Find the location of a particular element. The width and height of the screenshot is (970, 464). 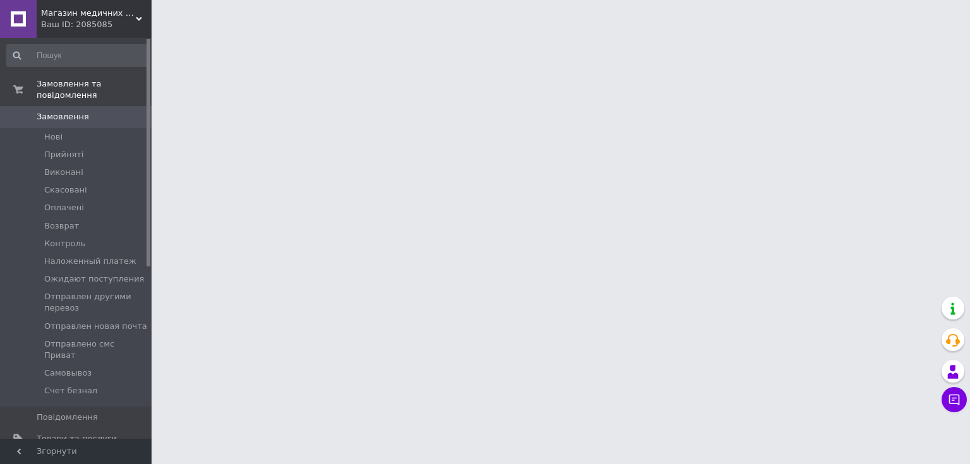

span: Возврат is located at coordinates (61, 226).